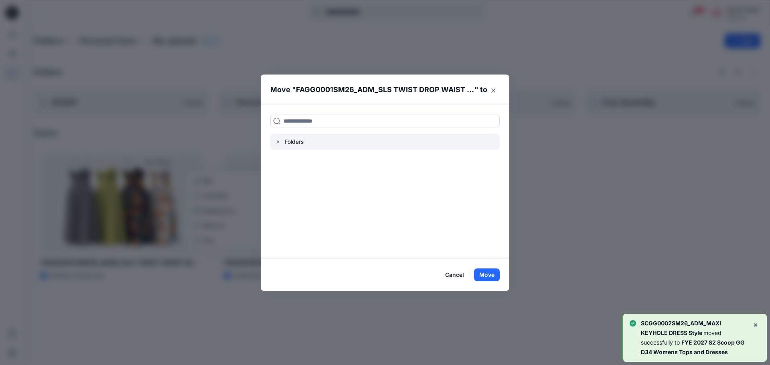  Describe the element at coordinates (693, 347) in the screenshot. I see `b: FYE 2027 S2 Scoop GG D34 Womens Tops and Dresses` at that location.